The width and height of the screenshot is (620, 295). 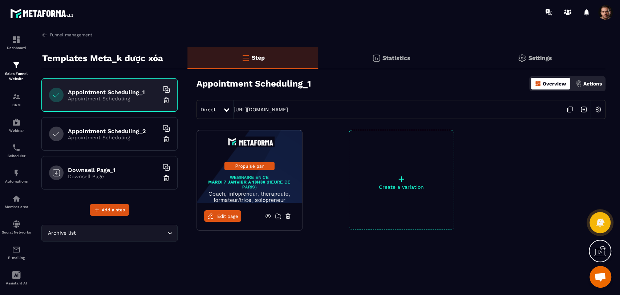 What do you see at coordinates (538, 84) in the screenshot?
I see `img: dashboard-orange.40269519.svg` at bounding box center [538, 84].